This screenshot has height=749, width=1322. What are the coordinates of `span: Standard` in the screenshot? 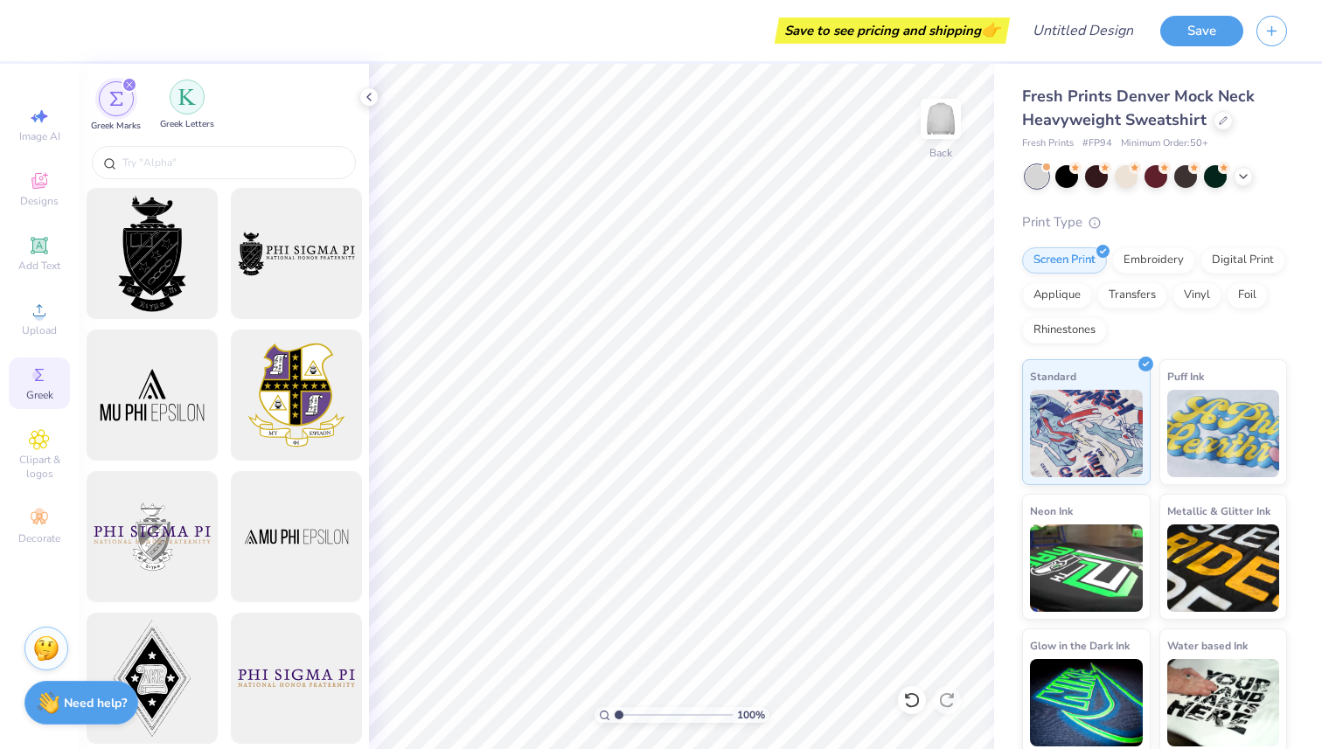 It's located at (1053, 376).